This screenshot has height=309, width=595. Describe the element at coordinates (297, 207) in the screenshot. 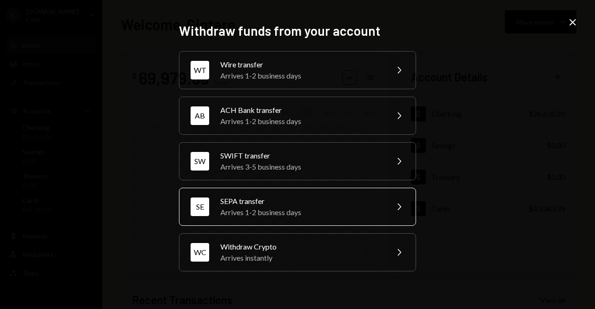

I see `button: SESEPA transferArrives 1-2 business days` at that location.